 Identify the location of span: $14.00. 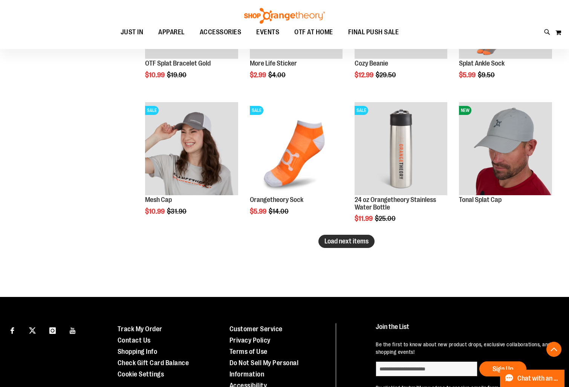
(279, 211).